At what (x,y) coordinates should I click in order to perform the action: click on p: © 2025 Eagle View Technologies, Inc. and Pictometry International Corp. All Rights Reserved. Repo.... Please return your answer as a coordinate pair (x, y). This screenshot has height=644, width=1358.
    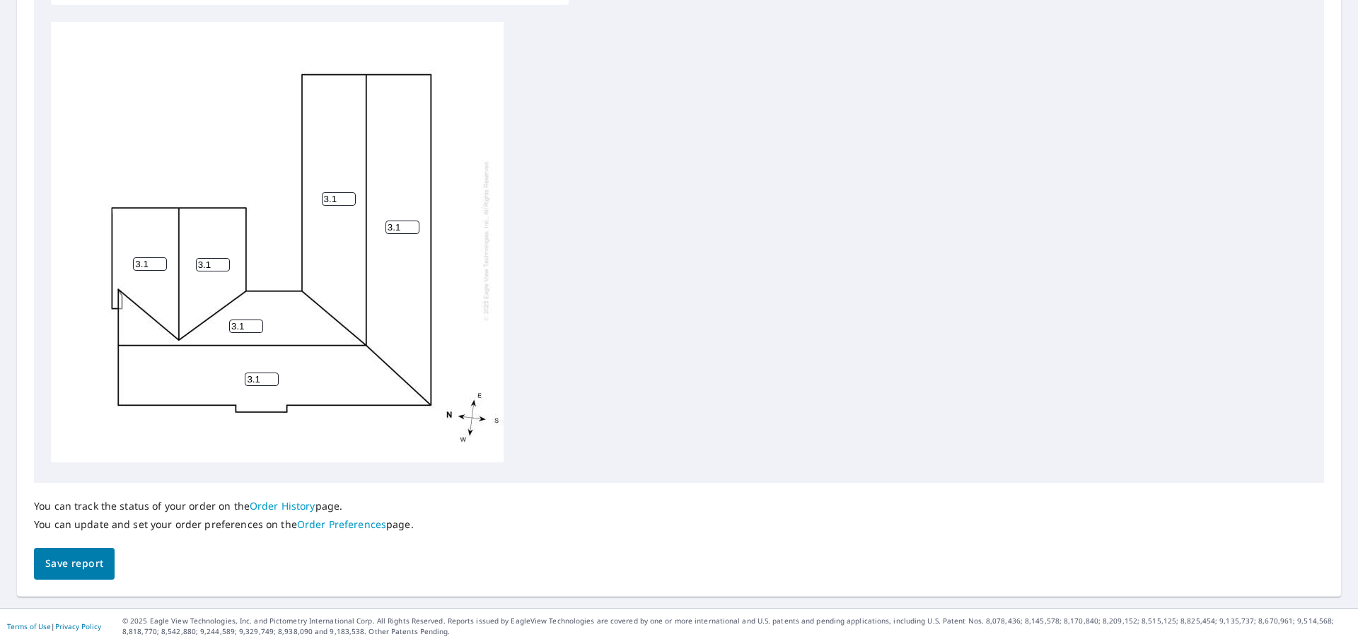
    Looking at the image, I should click on (736, 627).